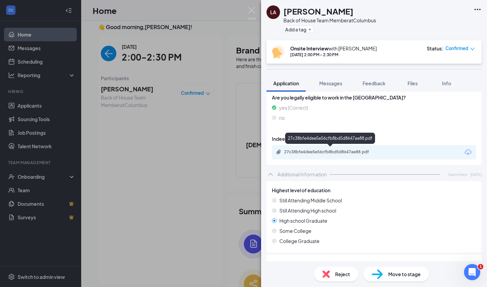  Describe the element at coordinates (308, 210) in the screenshot. I see `span: Still Attending High school` at that location.